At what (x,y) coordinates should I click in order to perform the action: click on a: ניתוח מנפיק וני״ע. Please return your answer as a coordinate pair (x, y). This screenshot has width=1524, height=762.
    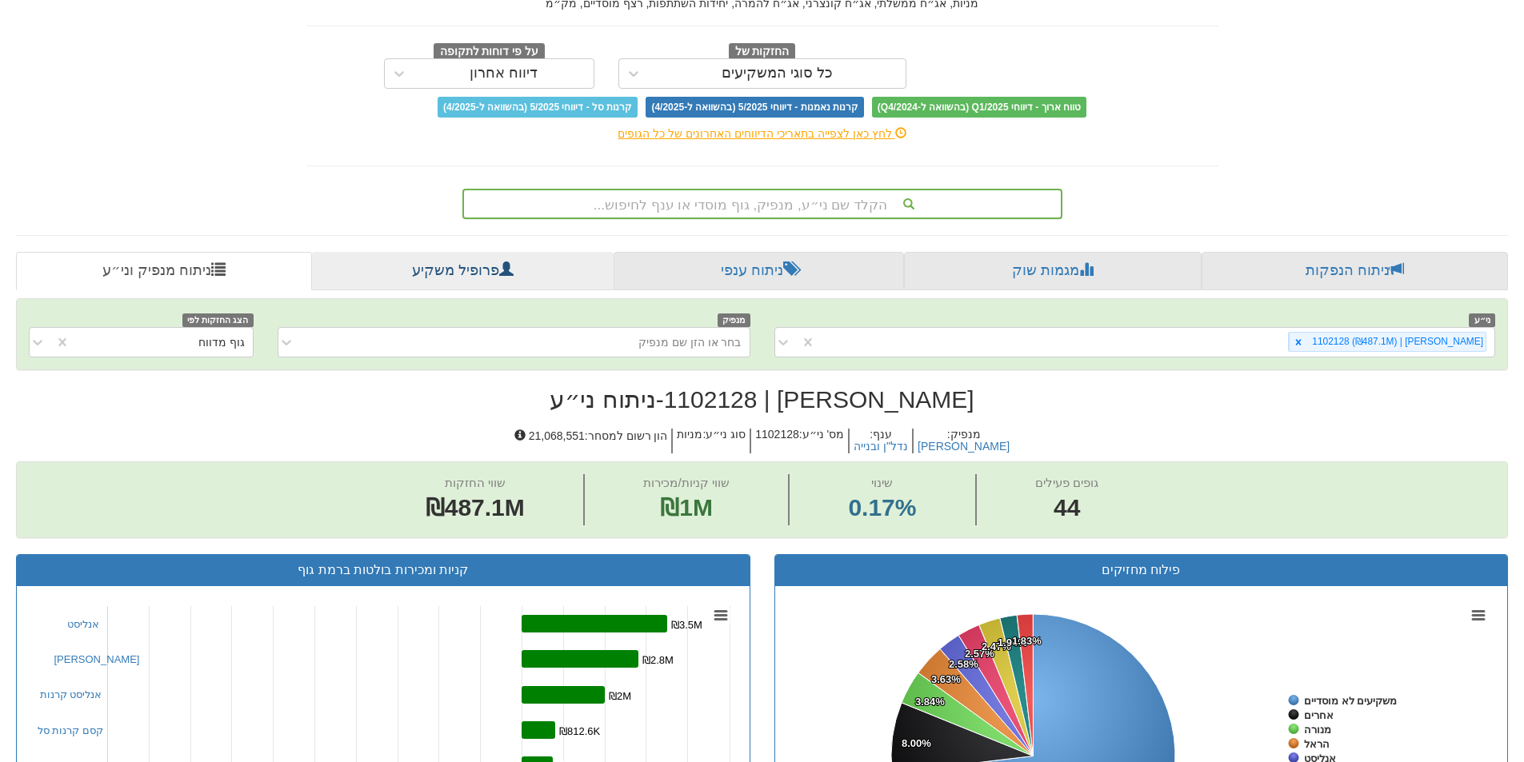
    Looking at the image, I should click on (164, 271).